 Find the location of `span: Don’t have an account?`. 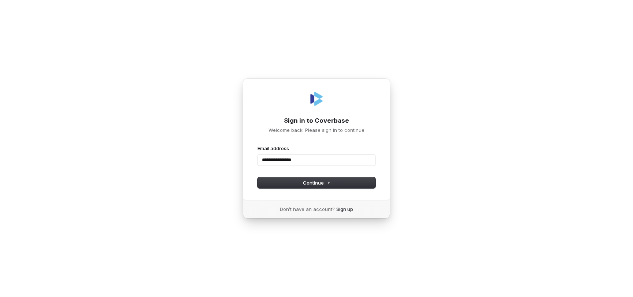

span: Don’t have an account? is located at coordinates (308, 209).